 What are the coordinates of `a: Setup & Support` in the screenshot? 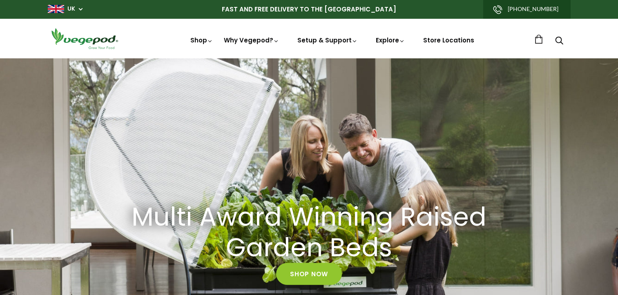 It's located at (328, 40).